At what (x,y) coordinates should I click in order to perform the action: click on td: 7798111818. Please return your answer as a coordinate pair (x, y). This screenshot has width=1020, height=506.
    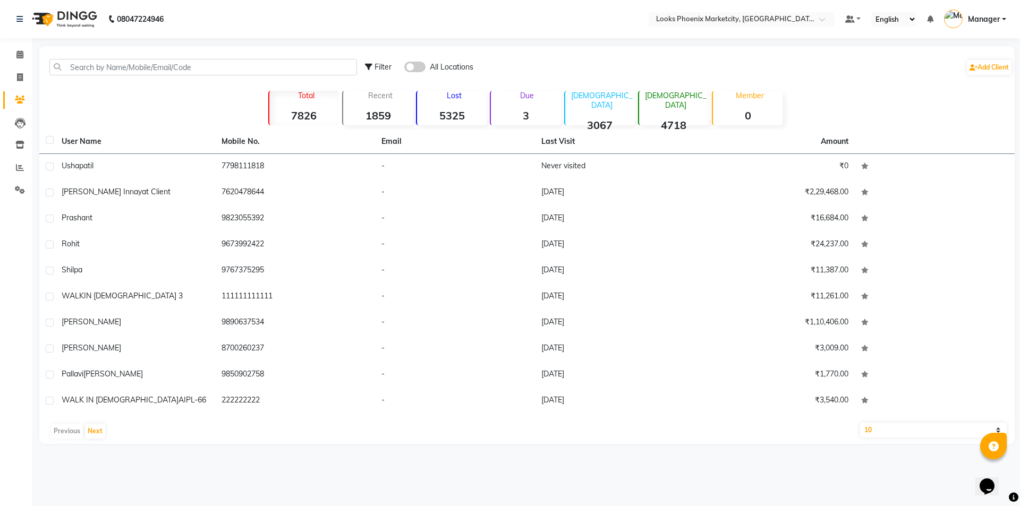
    Looking at the image, I should click on (295, 167).